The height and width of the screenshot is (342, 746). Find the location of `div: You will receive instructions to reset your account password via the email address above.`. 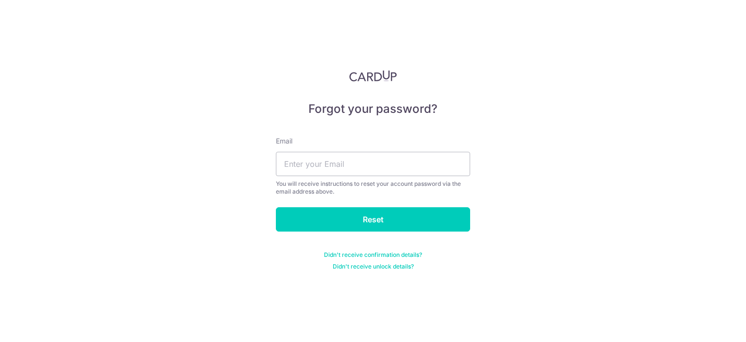

div: You will receive instructions to reset your account password via the email address above. is located at coordinates (373, 188).